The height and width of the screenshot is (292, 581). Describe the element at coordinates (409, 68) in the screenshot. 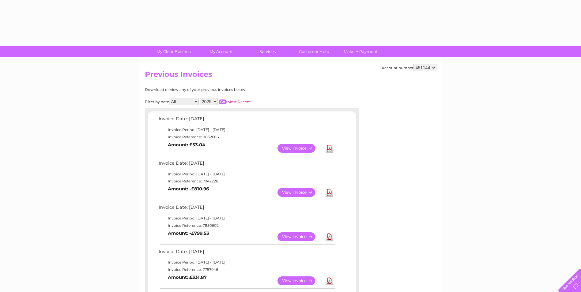

I see `div: Account number` at that location.